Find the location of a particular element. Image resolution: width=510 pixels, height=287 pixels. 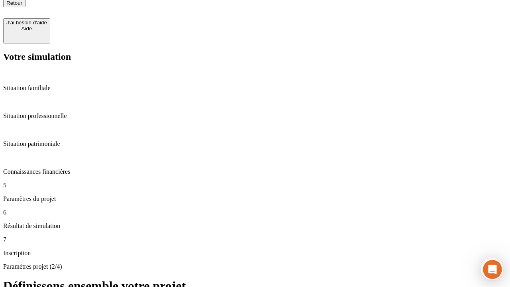

p: Résultat de simulation is located at coordinates (255, 226).